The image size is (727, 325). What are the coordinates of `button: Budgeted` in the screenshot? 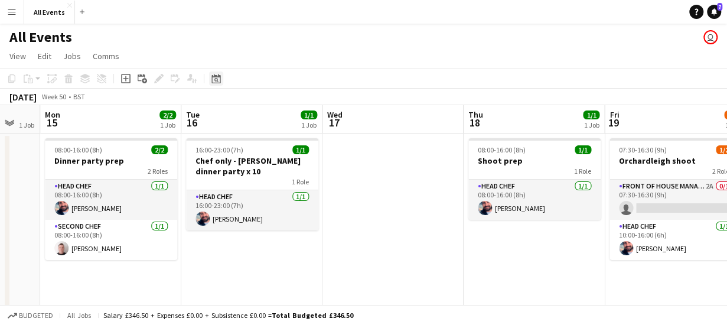 It's located at (30, 315).